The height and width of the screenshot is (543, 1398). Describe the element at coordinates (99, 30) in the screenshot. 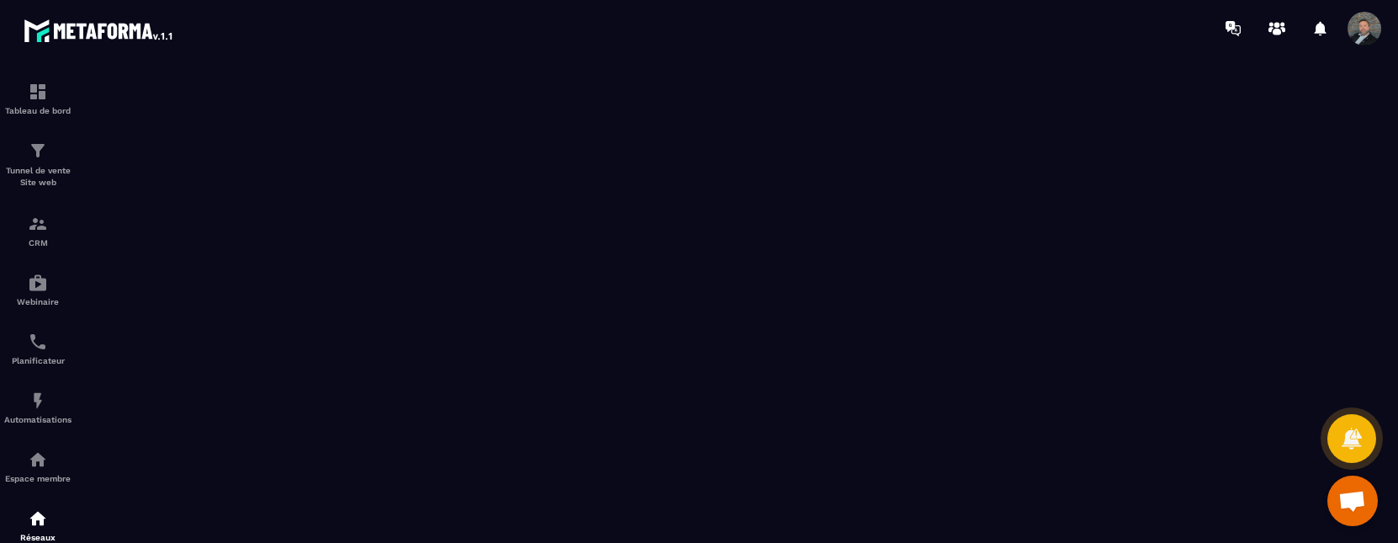

I see `img: logo` at that location.